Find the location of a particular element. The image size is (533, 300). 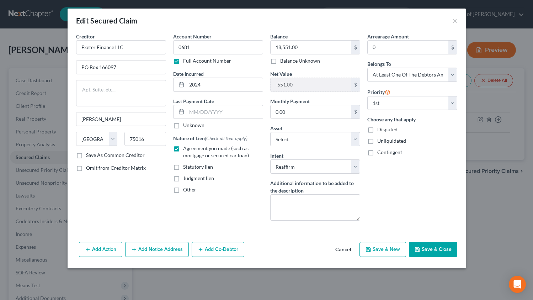

label: Priority is located at coordinates (379, 92).